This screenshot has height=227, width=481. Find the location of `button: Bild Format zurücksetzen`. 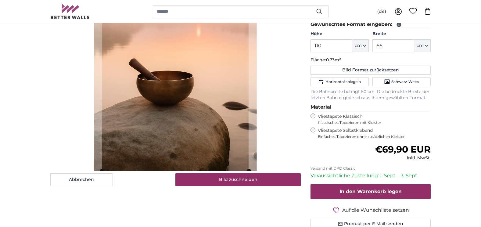

button: Bild Format zurücksetzen is located at coordinates (371, 70).